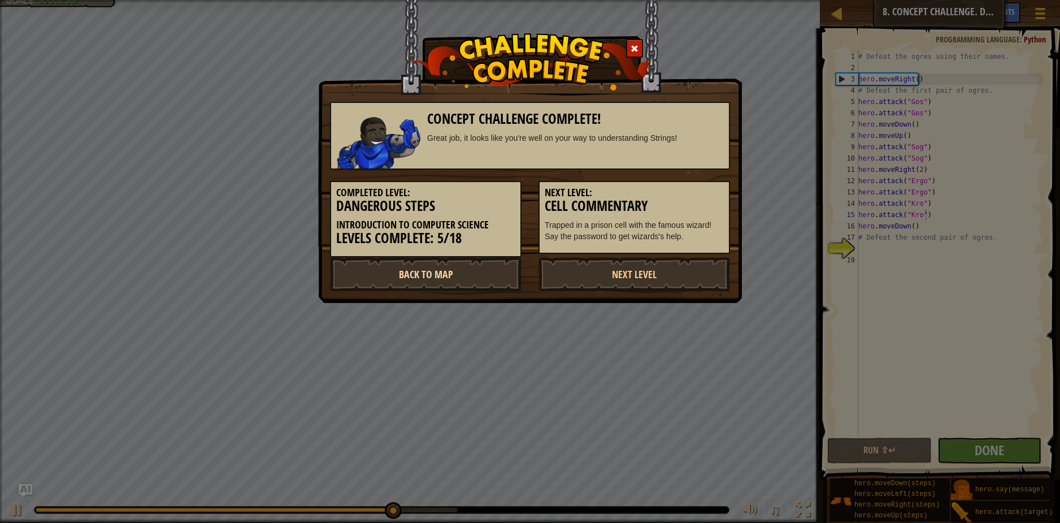 Image resolution: width=1060 pixels, height=523 pixels. I want to click on h5: Completed Level:, so click(425, 193).